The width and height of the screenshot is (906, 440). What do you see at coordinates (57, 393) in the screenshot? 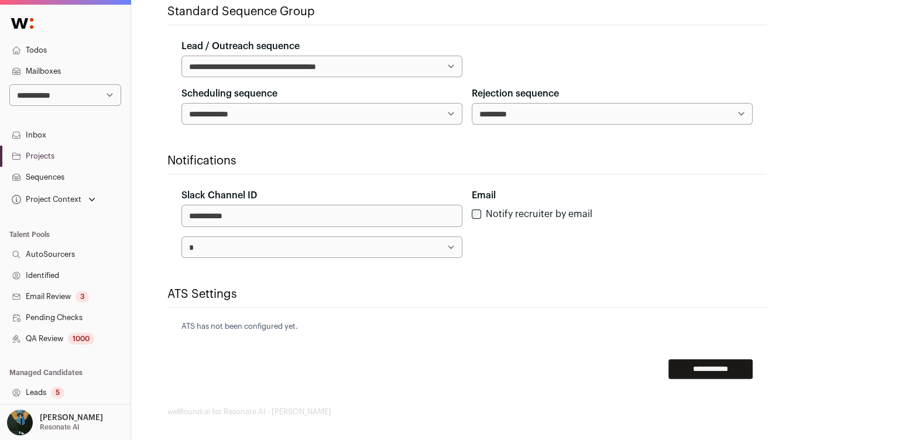
I see `div: 5` at bounding box center [57, 393].